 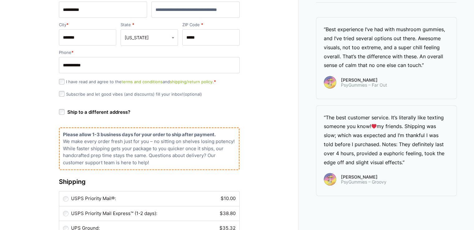 What do you see at coordinates (149, 37) in the screenshot?
I see `span: Idaho` at bounding box center [149, 37].